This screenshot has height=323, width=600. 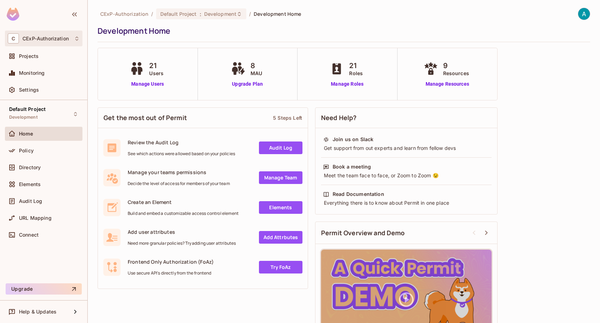 I want to click on button: Upgrade, so click(x=43, y=289).